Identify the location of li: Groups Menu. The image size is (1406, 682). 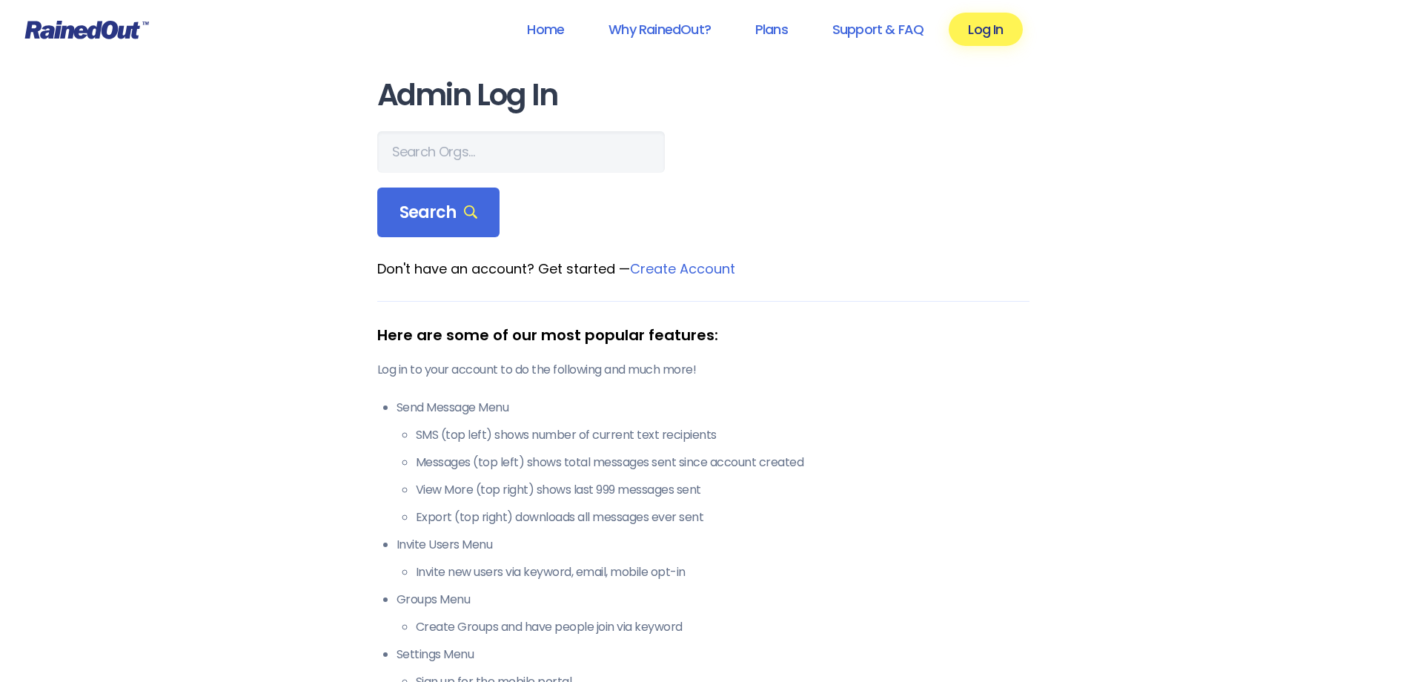
(713, 613).